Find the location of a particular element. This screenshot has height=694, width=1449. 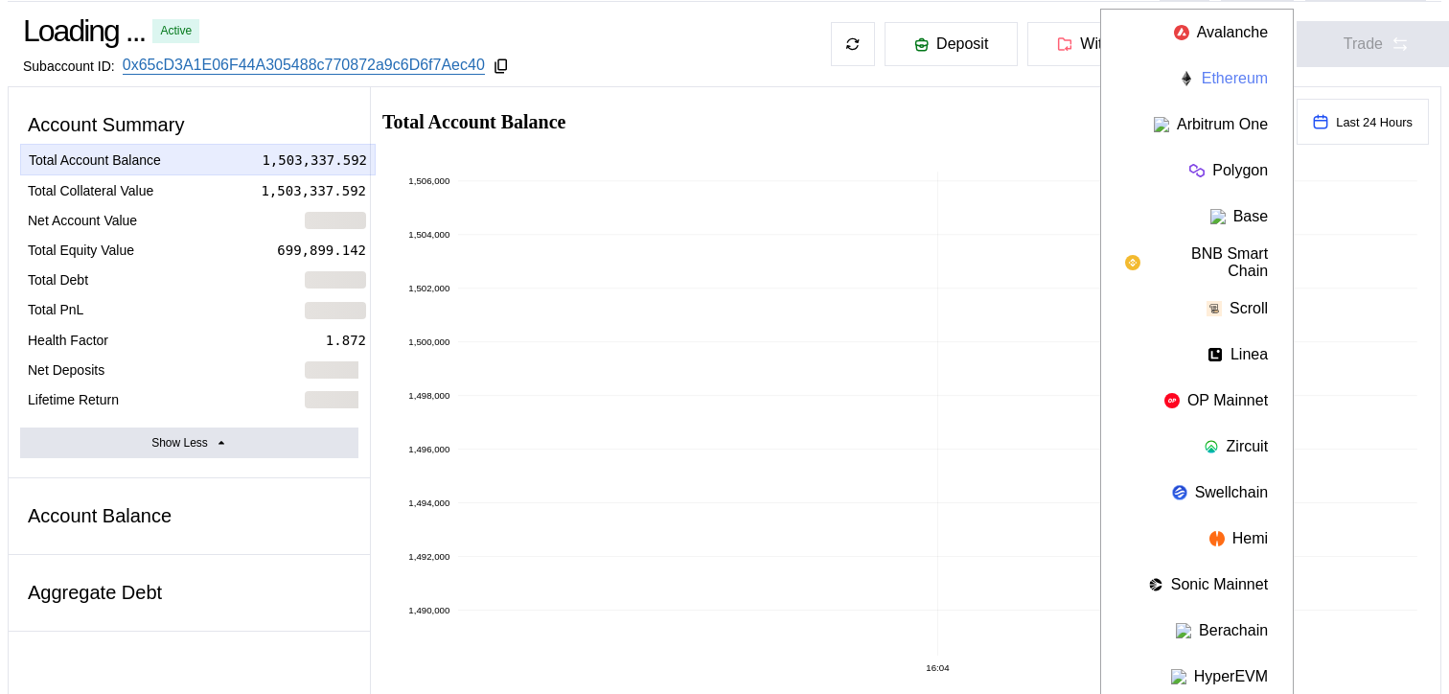

button: Berachain is located at coordinates (1197, 631).